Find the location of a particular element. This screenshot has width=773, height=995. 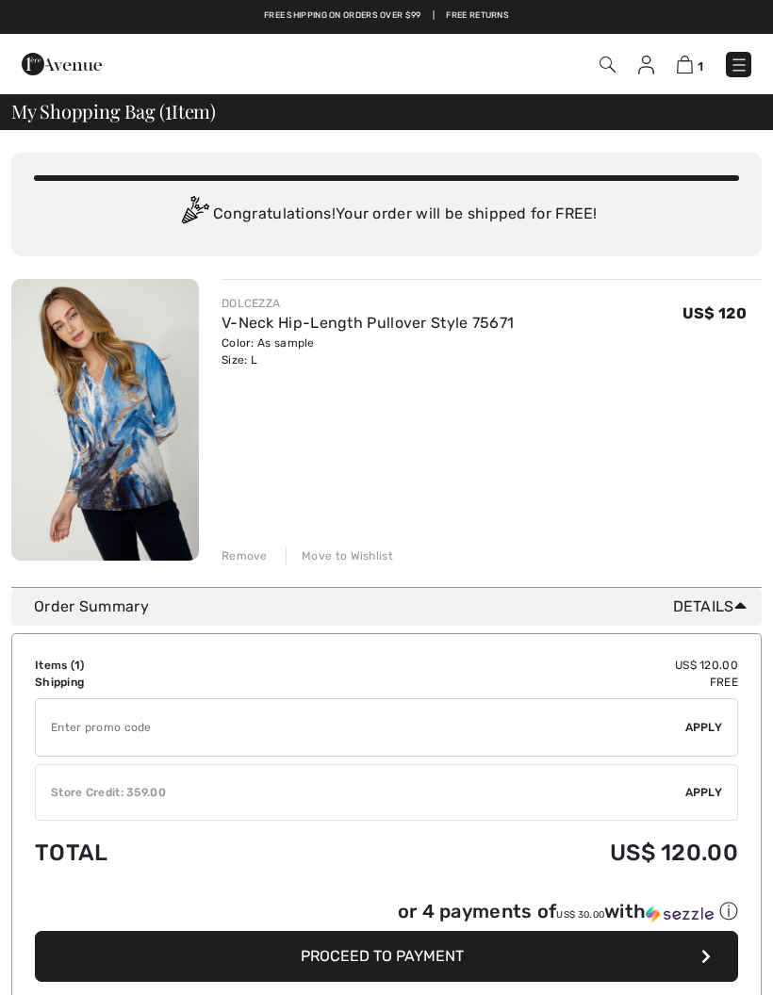

a: 1ère Avenue is located at coordinates (61, 62).